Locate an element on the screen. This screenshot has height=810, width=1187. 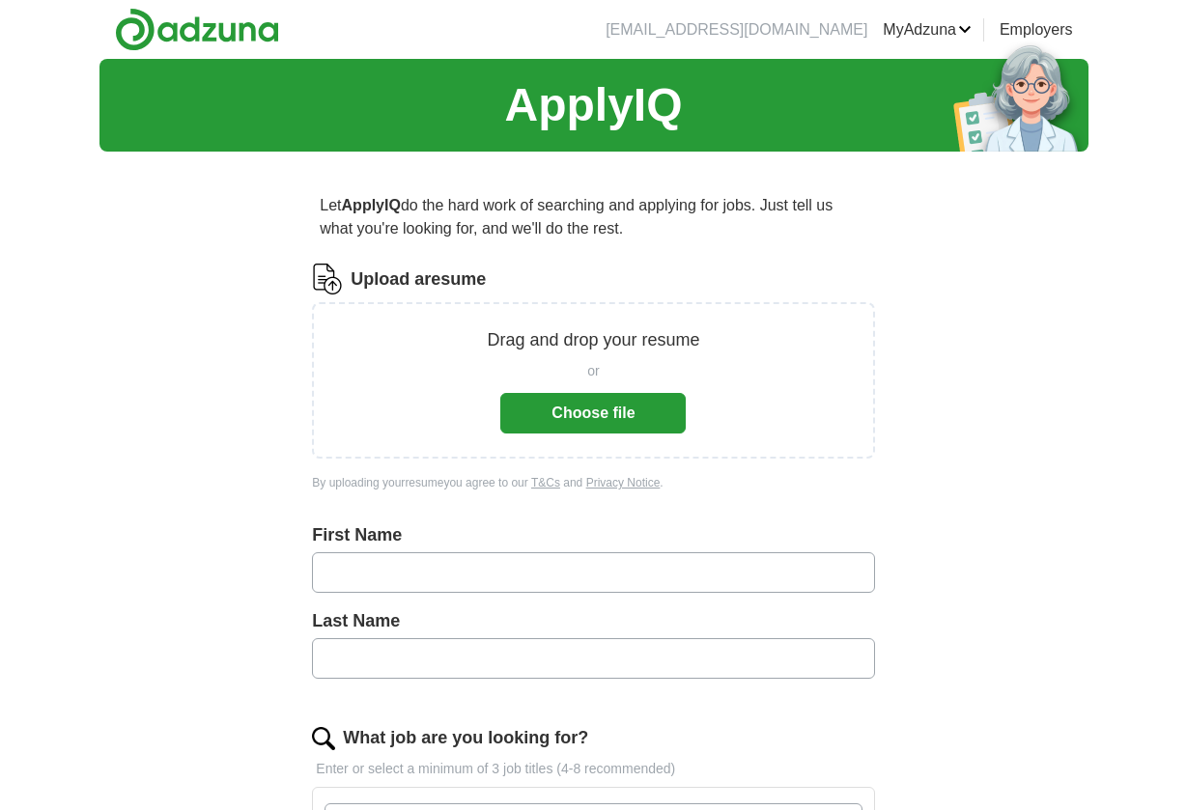
label: First Name is located at coordinates (593, 535).